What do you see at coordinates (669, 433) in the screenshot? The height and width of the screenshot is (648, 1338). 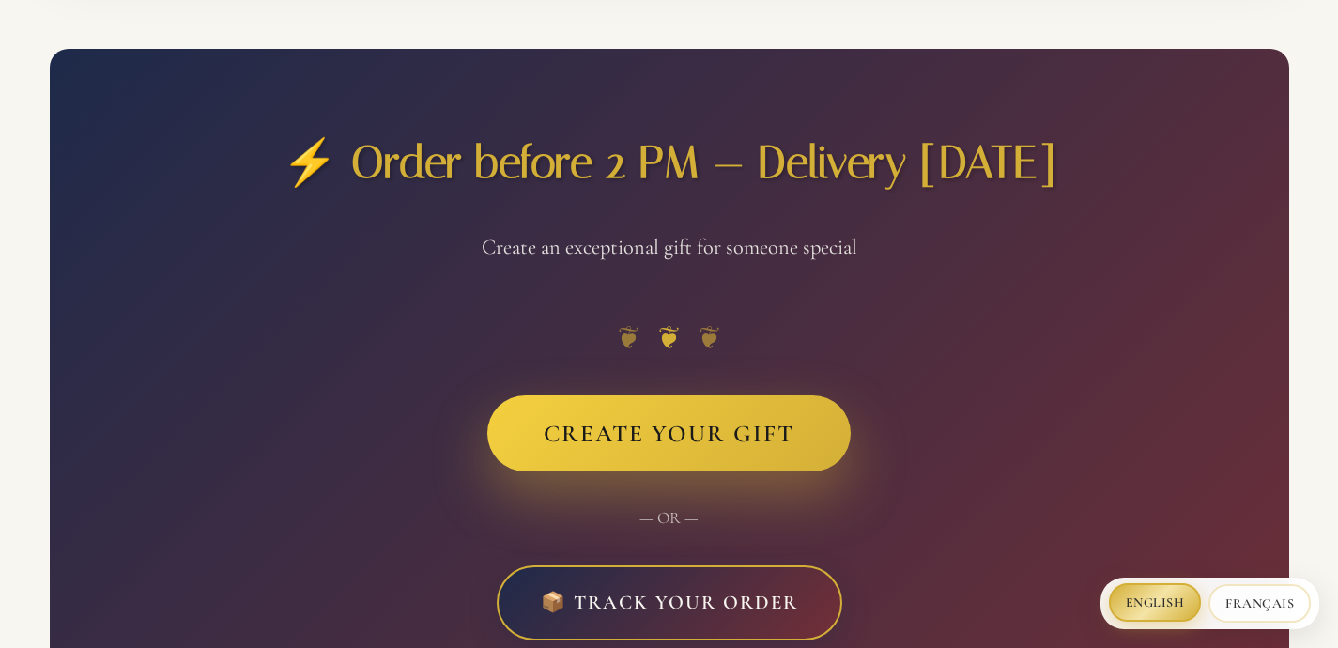 I see `button: Create Your Gift` at bounding box center [669, 433].